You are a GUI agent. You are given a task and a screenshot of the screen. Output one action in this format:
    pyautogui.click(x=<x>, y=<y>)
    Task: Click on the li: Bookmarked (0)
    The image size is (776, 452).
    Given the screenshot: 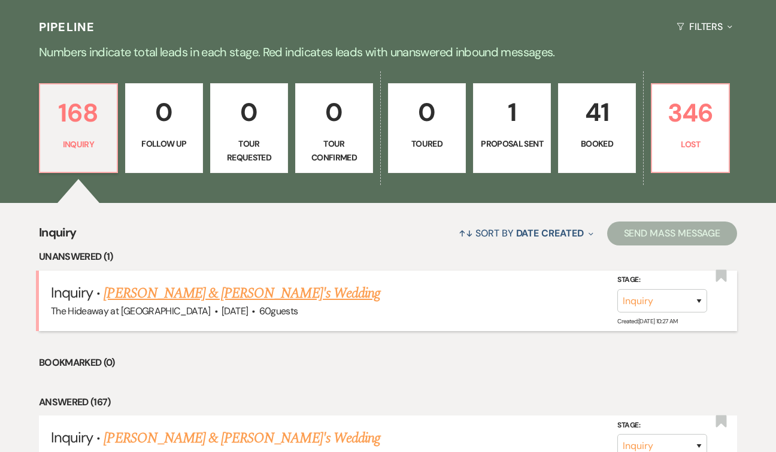 What is the action you would take?
    pyautogui.click(x=388, y=363)
    